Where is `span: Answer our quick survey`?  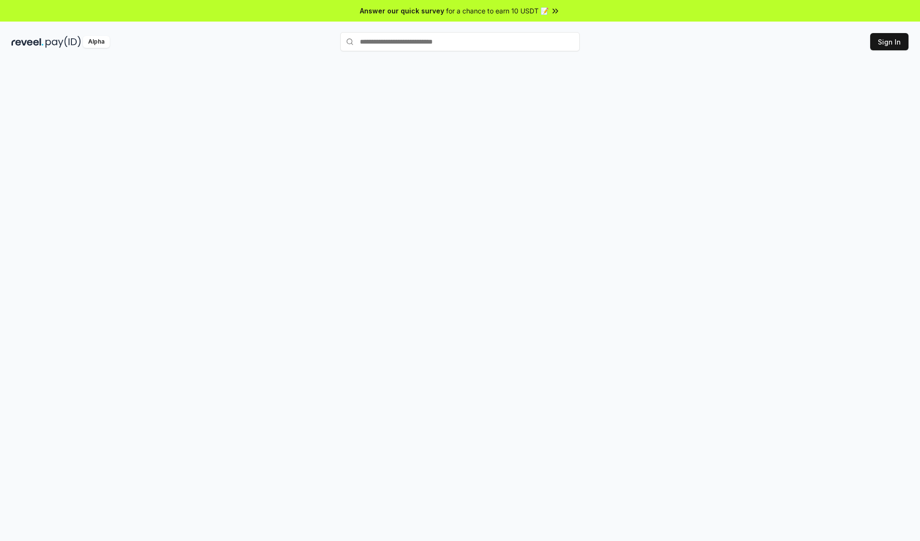
span: Answer our quick survey is located at coordinates (402, 11).